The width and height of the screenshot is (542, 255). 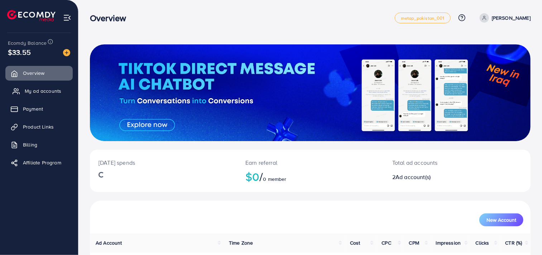 I want to click on span: metap_pakistan_001, so click(x=422, y=18).